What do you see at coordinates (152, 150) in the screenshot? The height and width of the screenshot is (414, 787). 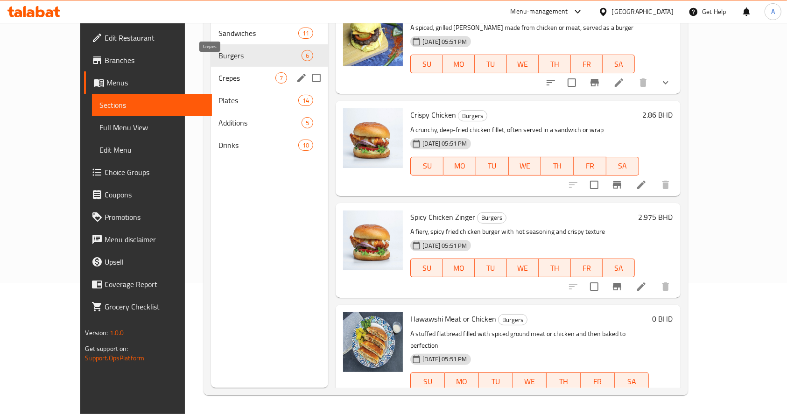 I see `span: Edit Menu` at bounding box center [152, 150].